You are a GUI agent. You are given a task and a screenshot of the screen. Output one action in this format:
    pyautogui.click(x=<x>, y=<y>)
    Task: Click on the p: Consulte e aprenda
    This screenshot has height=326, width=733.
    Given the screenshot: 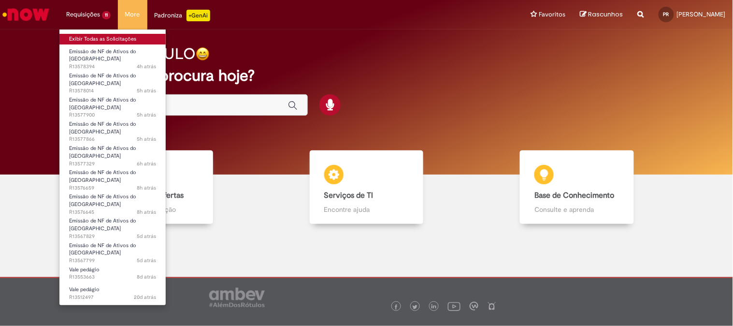 What is the action you would take?
    pyautogui.click(x=577, y=209)
    